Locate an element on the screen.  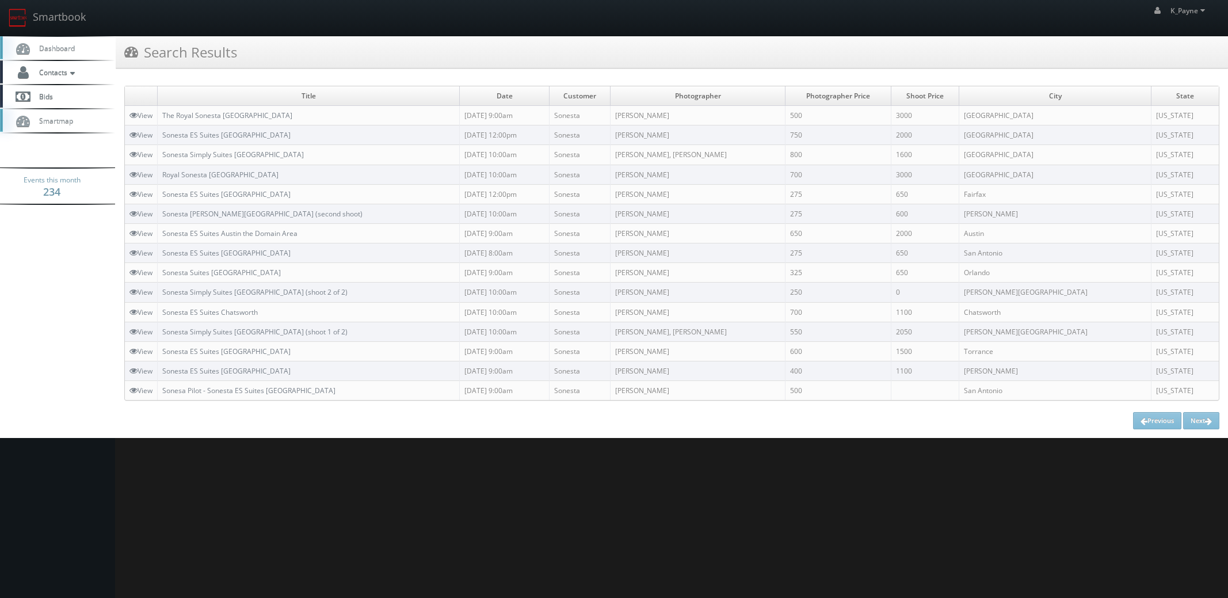
td: 250 is located at coordinates (838, 292).